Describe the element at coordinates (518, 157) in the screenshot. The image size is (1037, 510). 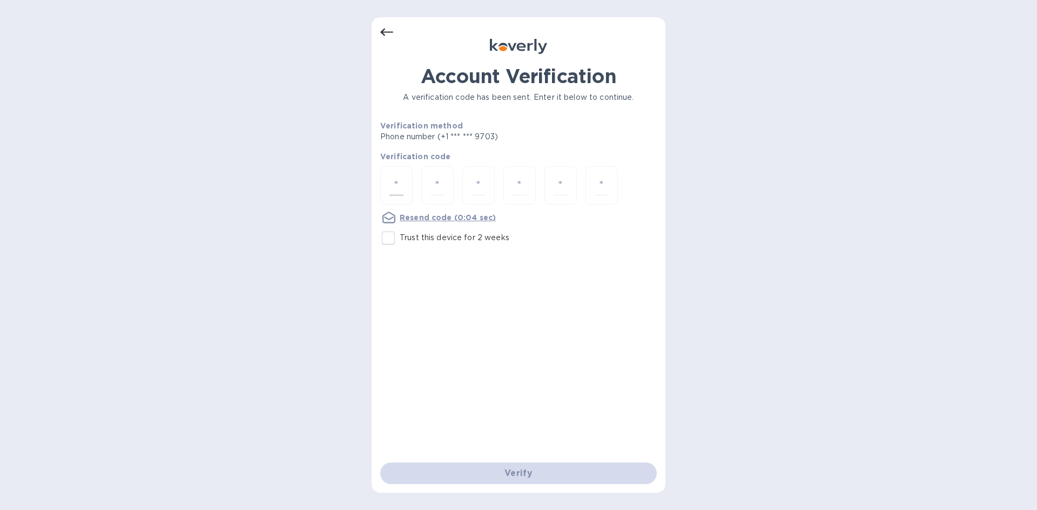
I see `p: Verification code` at that location.